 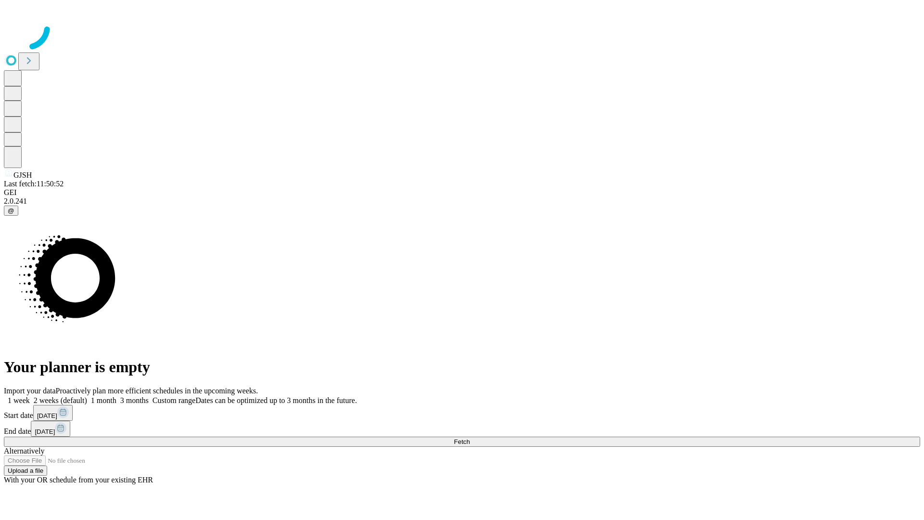 I want to click on span: Last fetch: 11:50:52, so click(x=34, y=183).